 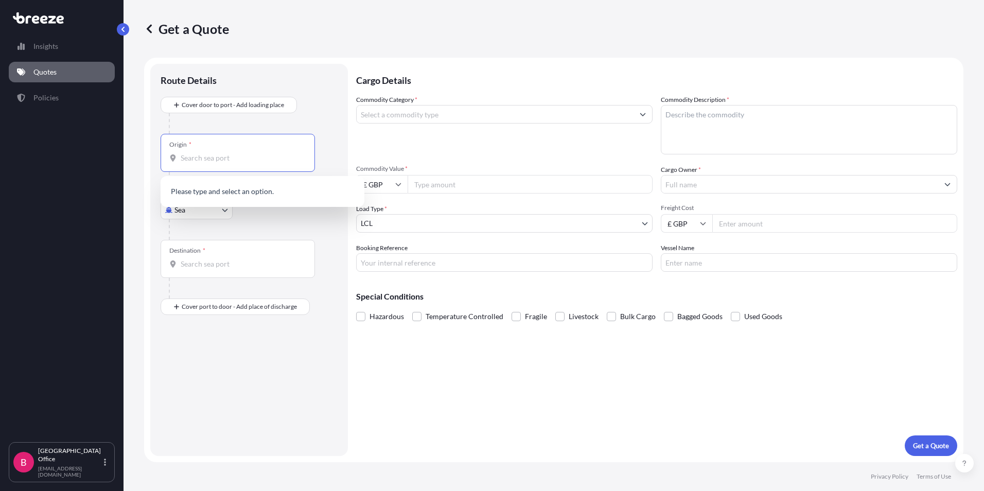 I want to click on div: Destination, so click(x=187, y=251).